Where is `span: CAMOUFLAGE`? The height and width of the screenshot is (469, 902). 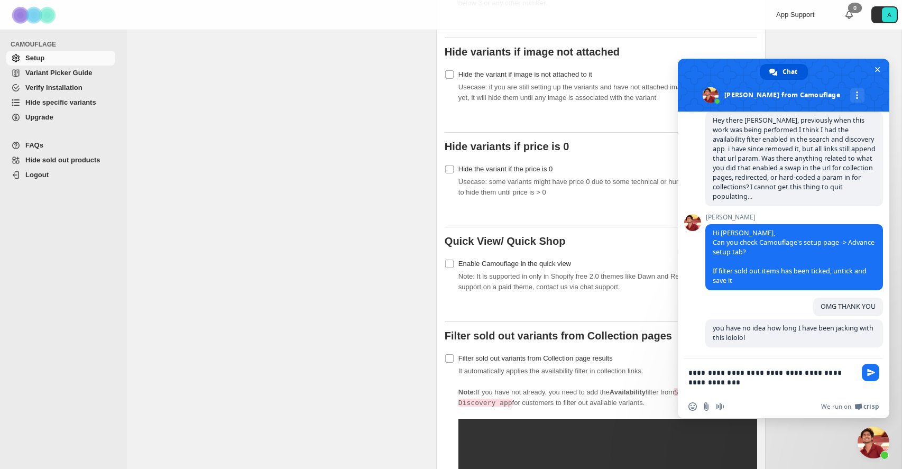
span: CAMOUFLAGE is located at coordinates (65, 44).